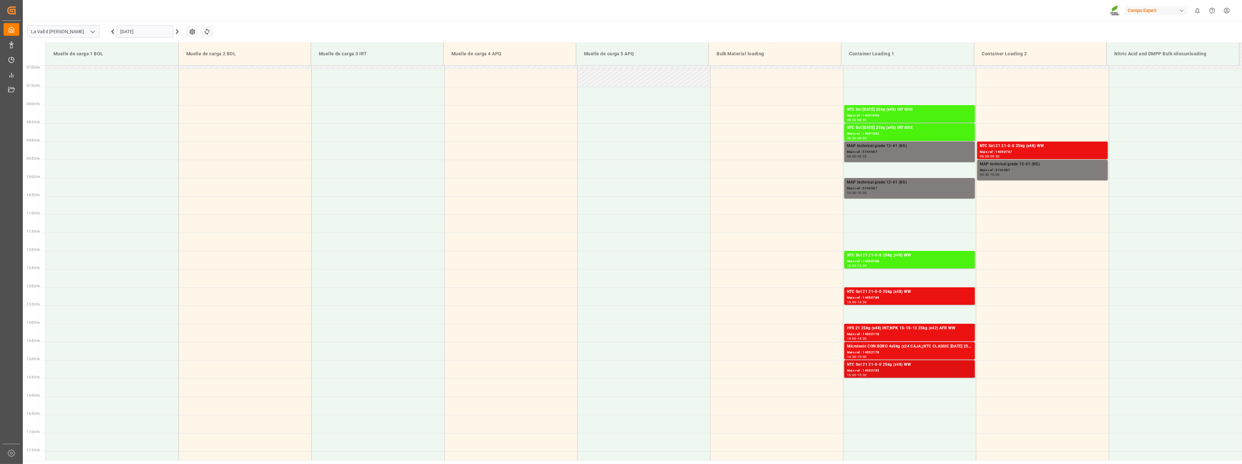 The height and width of the screenshot is (464, 1242). I want to click on span: 07:30 Hr, so click(33, 86).